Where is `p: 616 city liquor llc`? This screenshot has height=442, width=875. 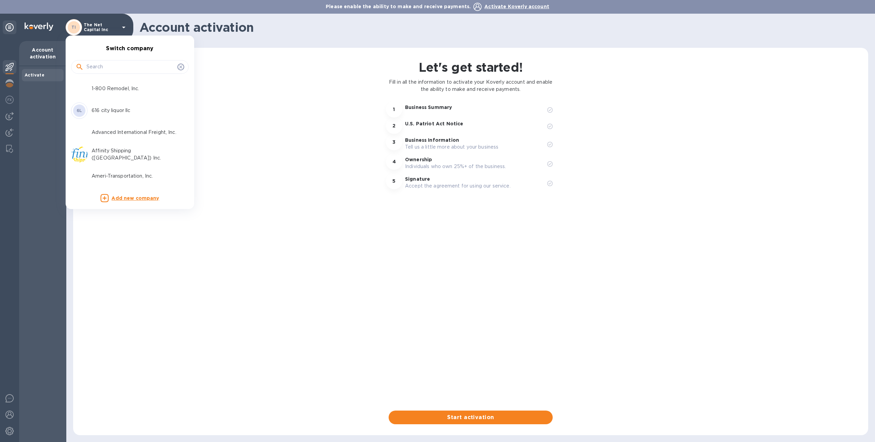 p: 616 city liquor llc is located at coordinates (135, 110).